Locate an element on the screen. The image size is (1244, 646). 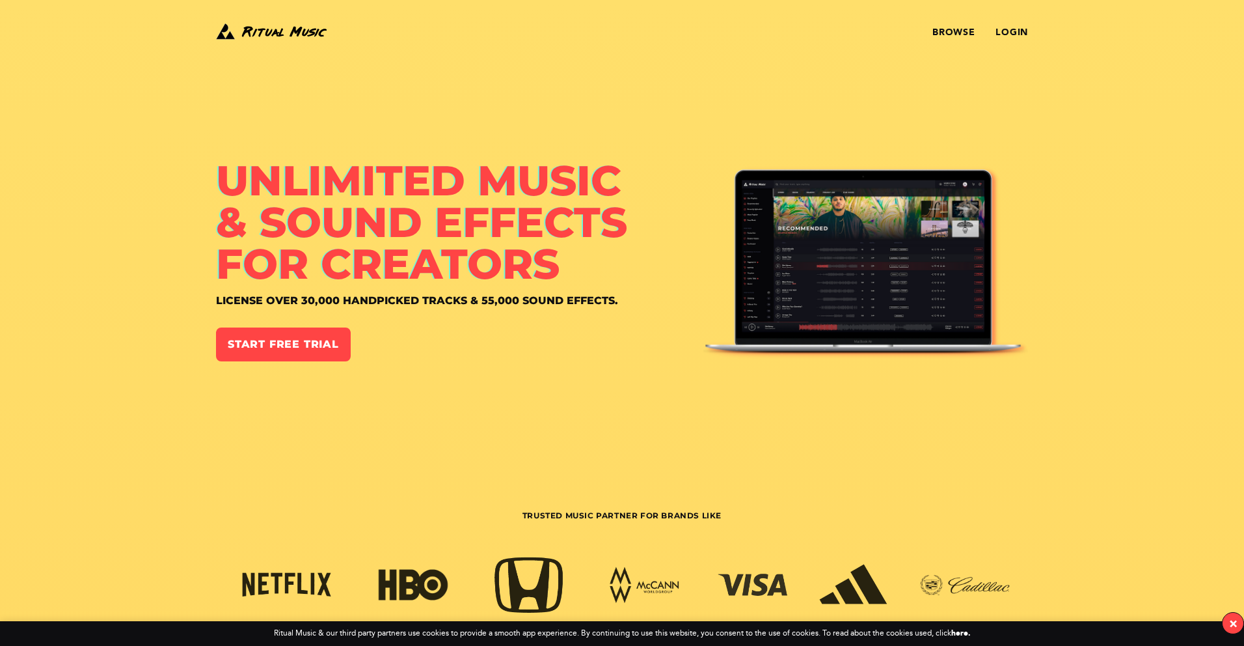
a: Start Free Trial is located at coordinates (283, 344).